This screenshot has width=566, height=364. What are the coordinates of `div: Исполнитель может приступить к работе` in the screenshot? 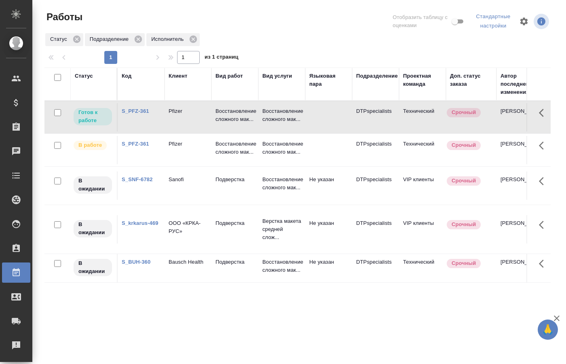 It's located at (93, 116).